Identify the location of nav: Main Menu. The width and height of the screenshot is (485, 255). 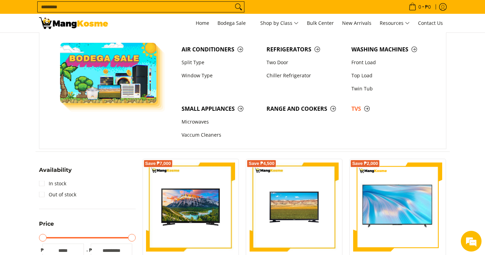
(280, 23).